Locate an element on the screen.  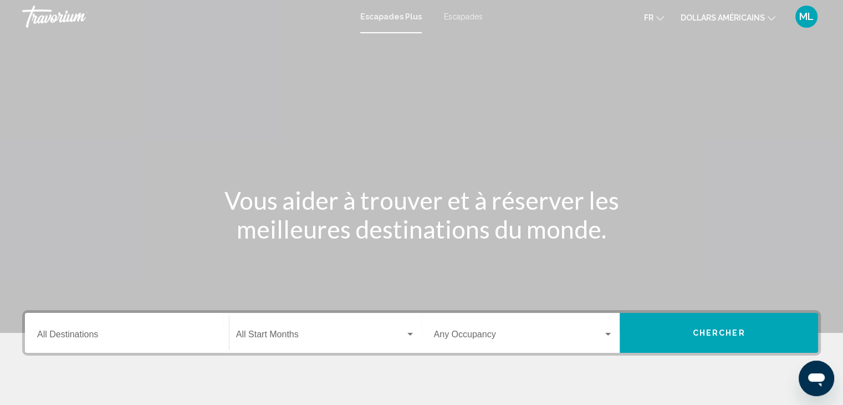
a: Travorium is located at coordinates (186, 17).